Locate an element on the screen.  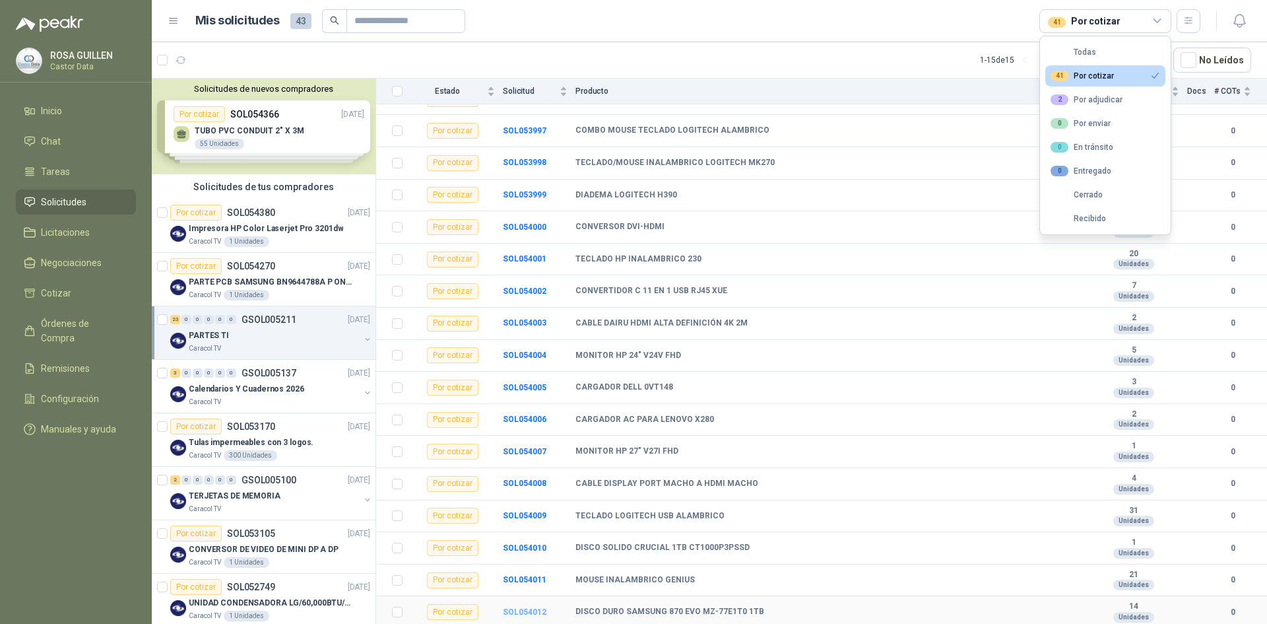
div: 300 Unidades is located at coordinates (250, 455).